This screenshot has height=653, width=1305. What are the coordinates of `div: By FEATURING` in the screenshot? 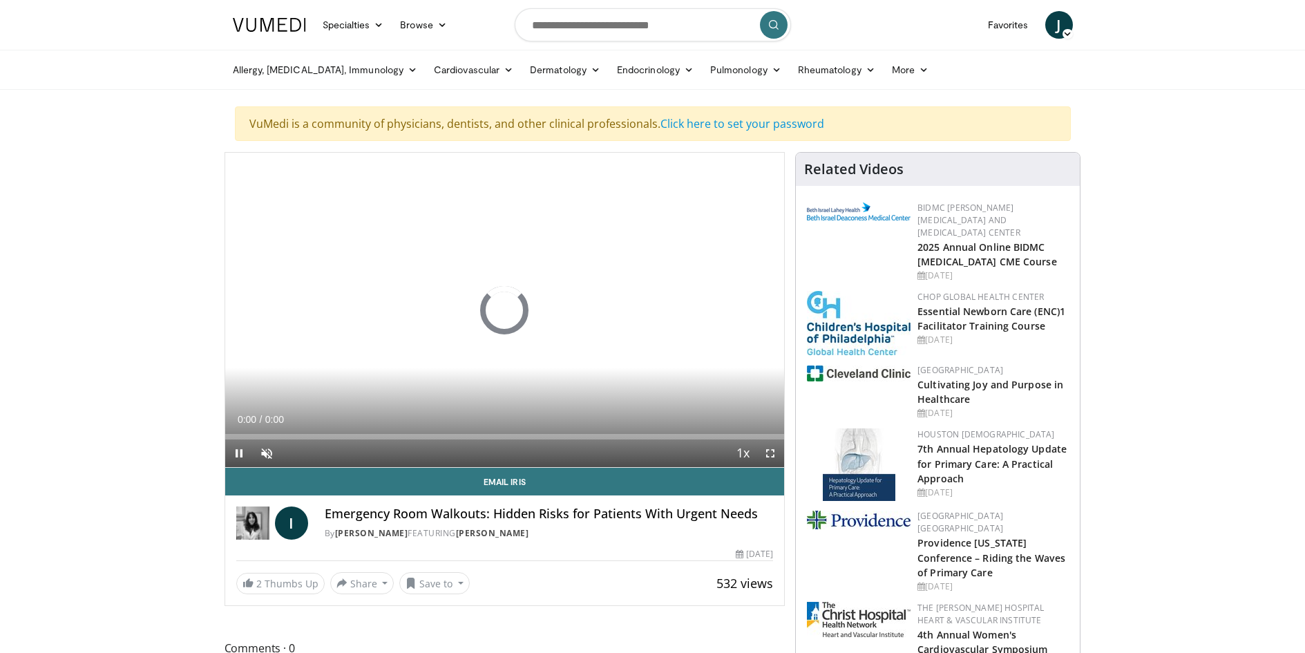 It's located at (549, 533).